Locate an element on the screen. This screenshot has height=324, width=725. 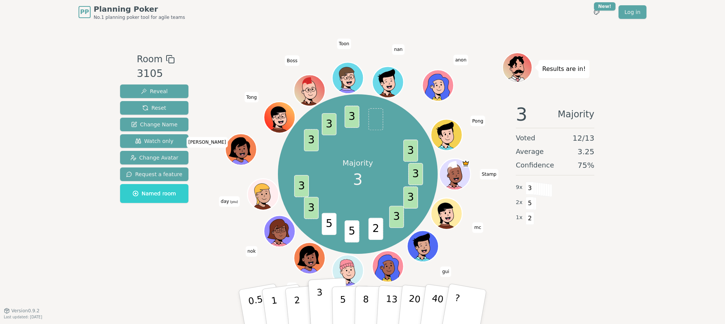
span: Request a feature is located at coordinates (154, 175).